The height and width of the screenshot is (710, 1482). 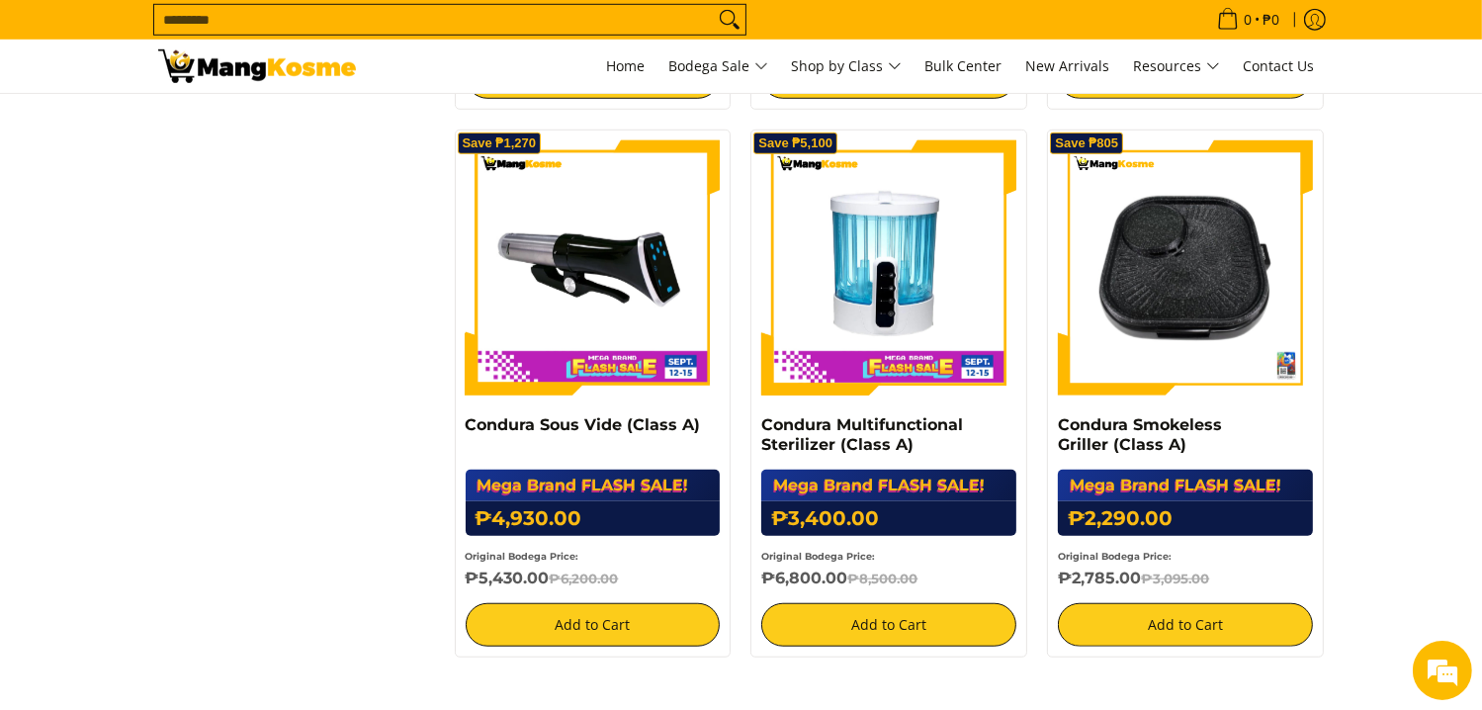 What do you see at coordinates (1176, 66) in the screenshot?
I see `a: Resources` at bounding box center [1176, 66].